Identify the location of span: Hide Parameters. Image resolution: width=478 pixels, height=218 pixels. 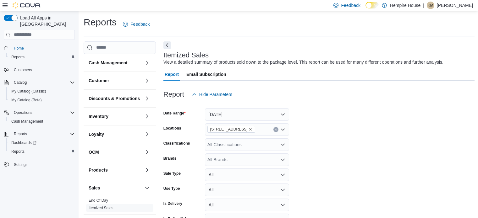
(216, 95).